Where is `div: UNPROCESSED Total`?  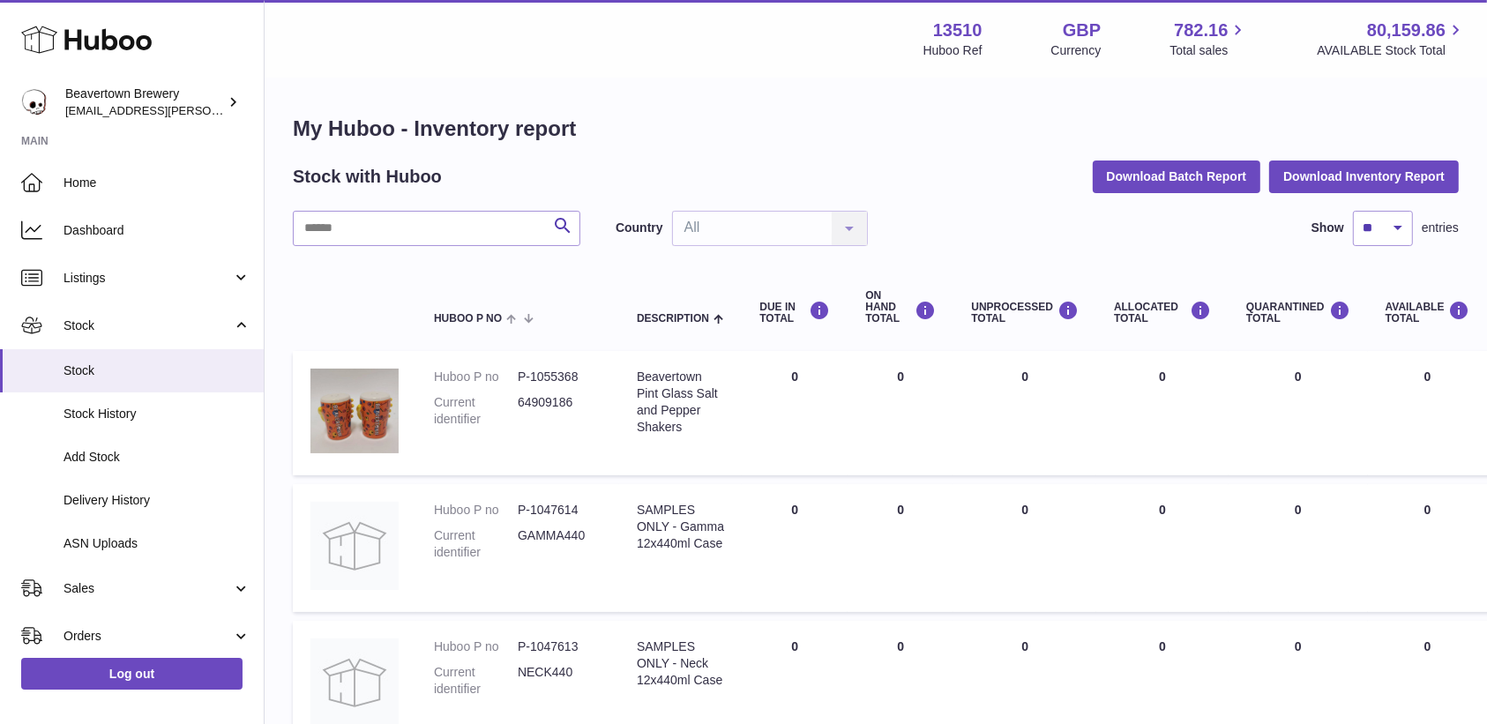 div: UNPROCESSED Total is located at coordinates (1025, 312).